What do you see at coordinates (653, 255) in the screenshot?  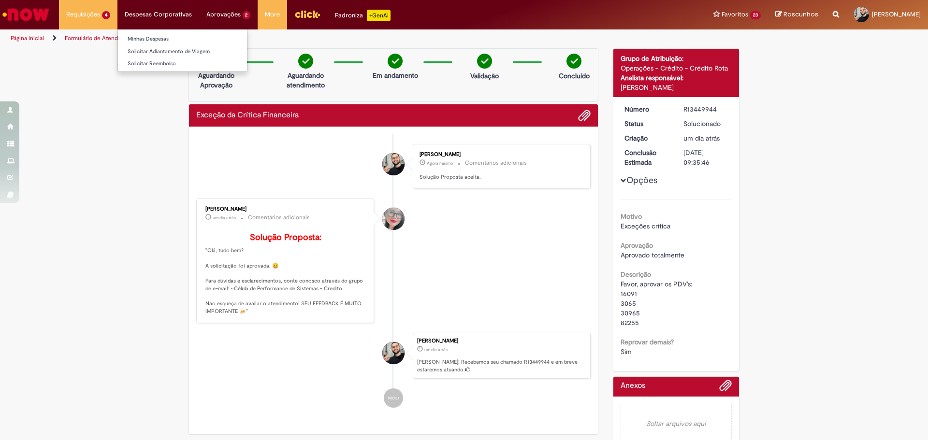 I see `span: Aprovado totalmente` at bounding box center [653, 255].